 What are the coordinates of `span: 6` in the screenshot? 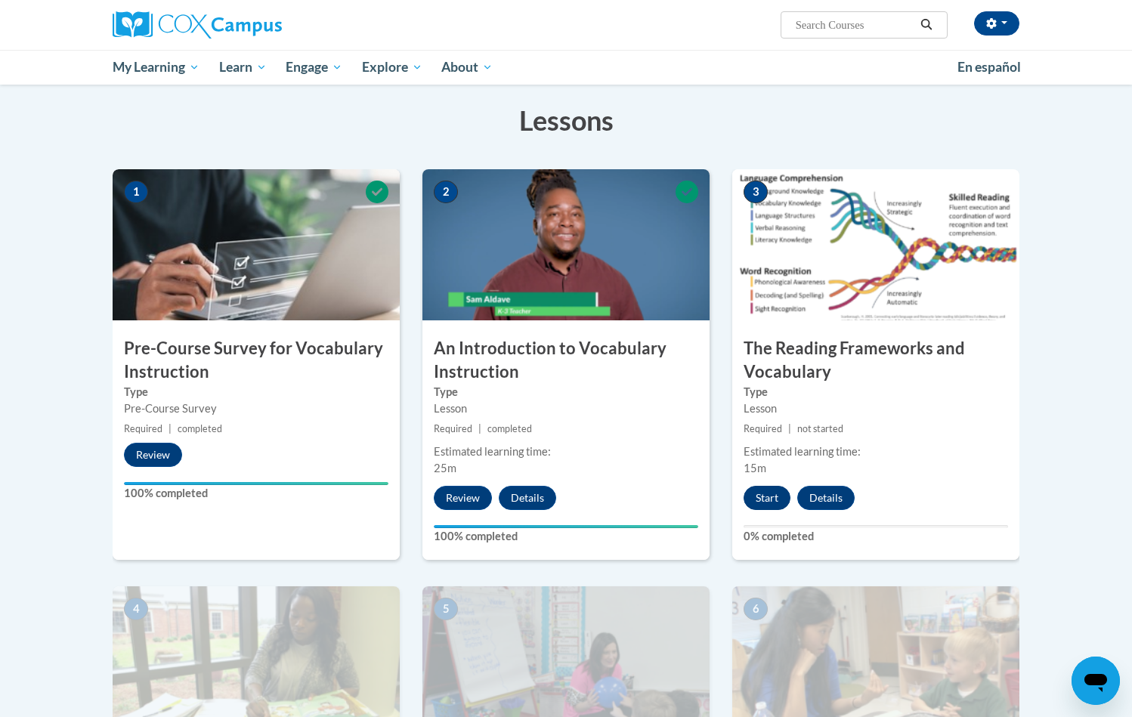 It's located at (756, 609).